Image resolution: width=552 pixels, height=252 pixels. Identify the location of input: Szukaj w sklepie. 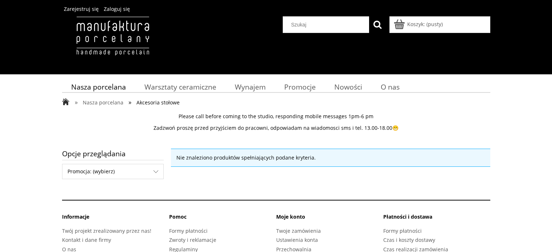
(327, 25).